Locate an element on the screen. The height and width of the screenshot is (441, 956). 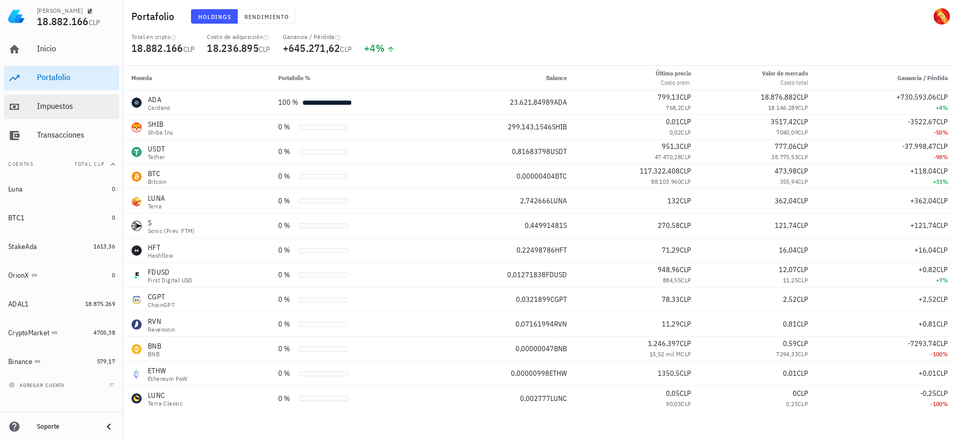
div: LUNA-icon is located at coordinates (137, 201).